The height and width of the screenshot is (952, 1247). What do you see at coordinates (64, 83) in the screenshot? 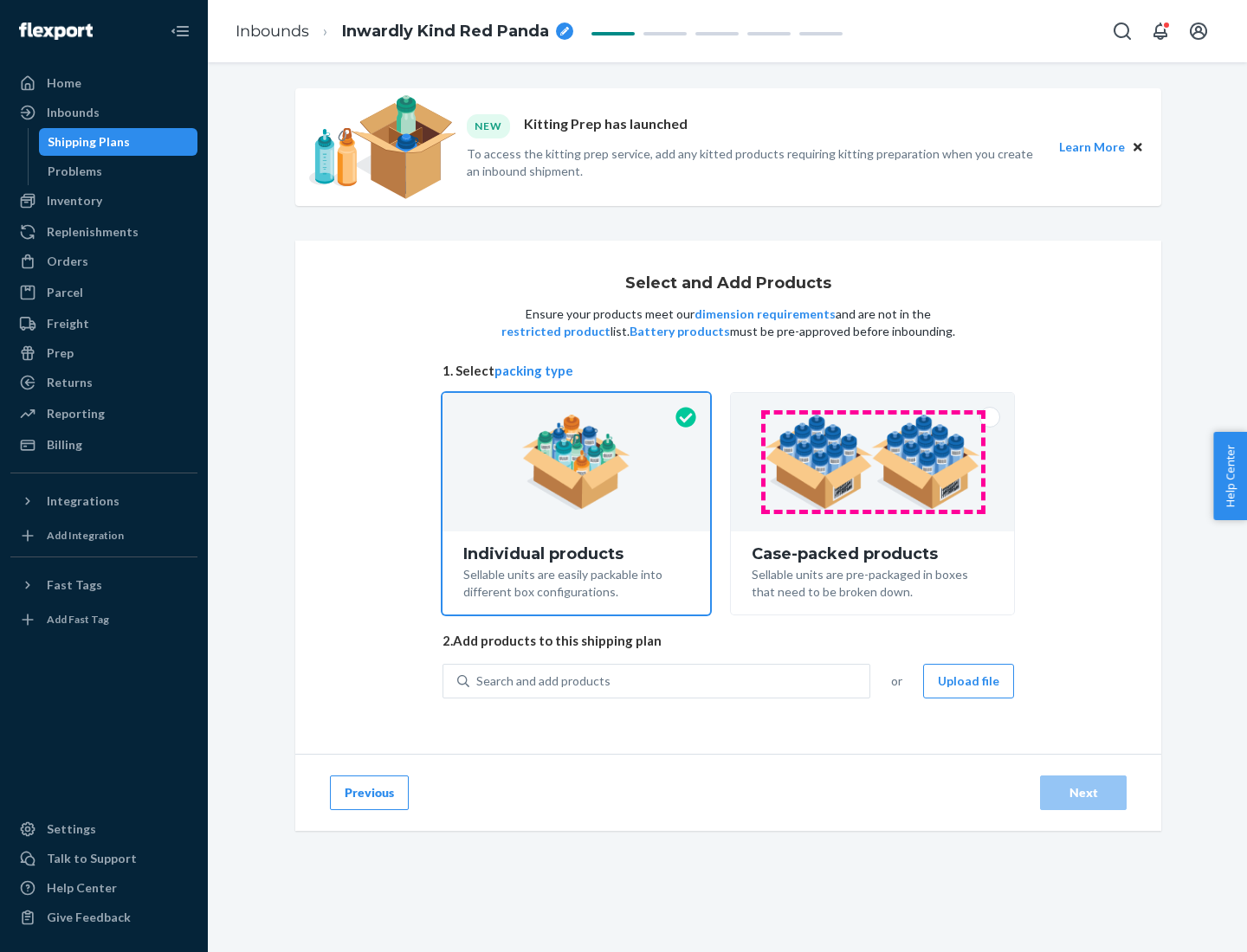
I see `div: Home` at bounding box center [64, 83].